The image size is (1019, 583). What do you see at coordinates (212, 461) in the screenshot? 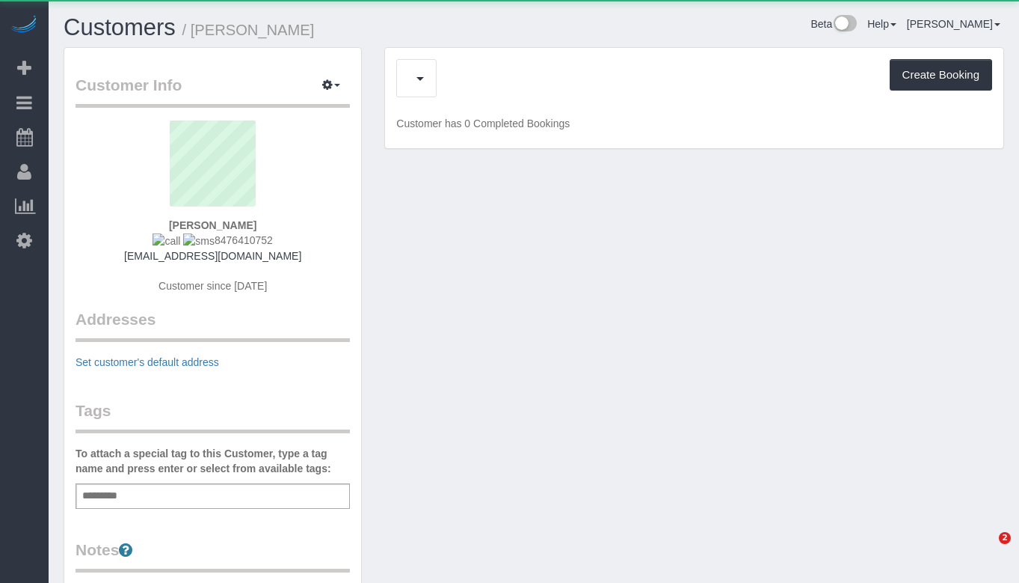
I see `label: To attach a special tag to this Customer, type a tag name and press enter or select from availabl...` at bounding box center [212, 461].